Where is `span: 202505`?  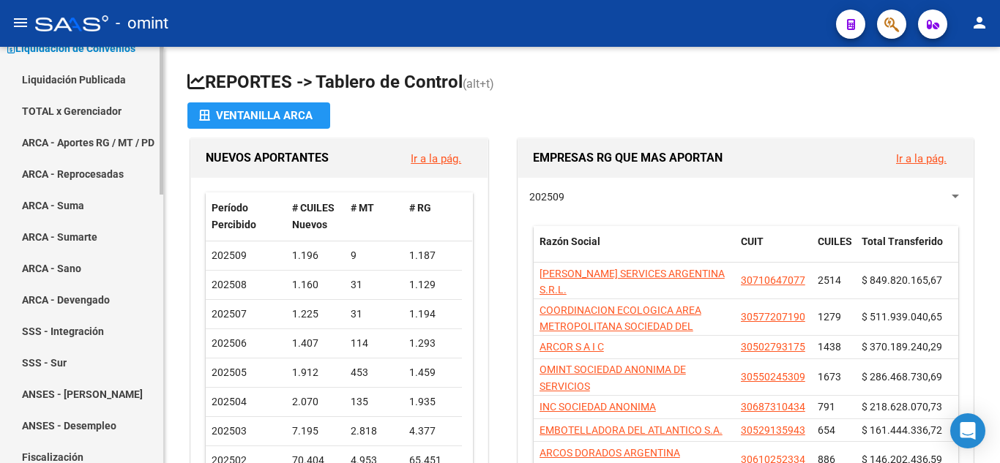 span: 202505 is located at coordinates (229, 373).